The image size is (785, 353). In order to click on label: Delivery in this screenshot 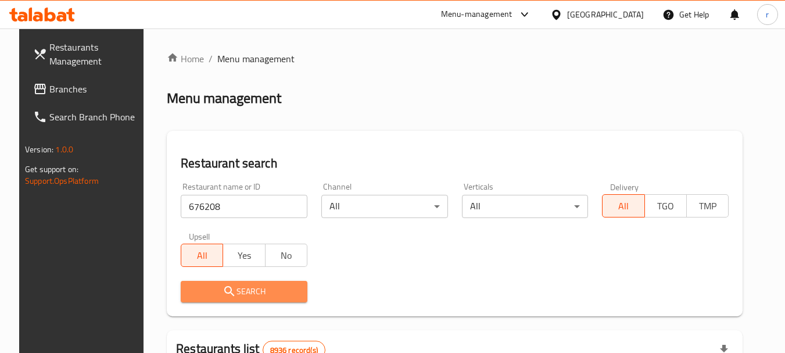, I will do `click(625, 187)`.